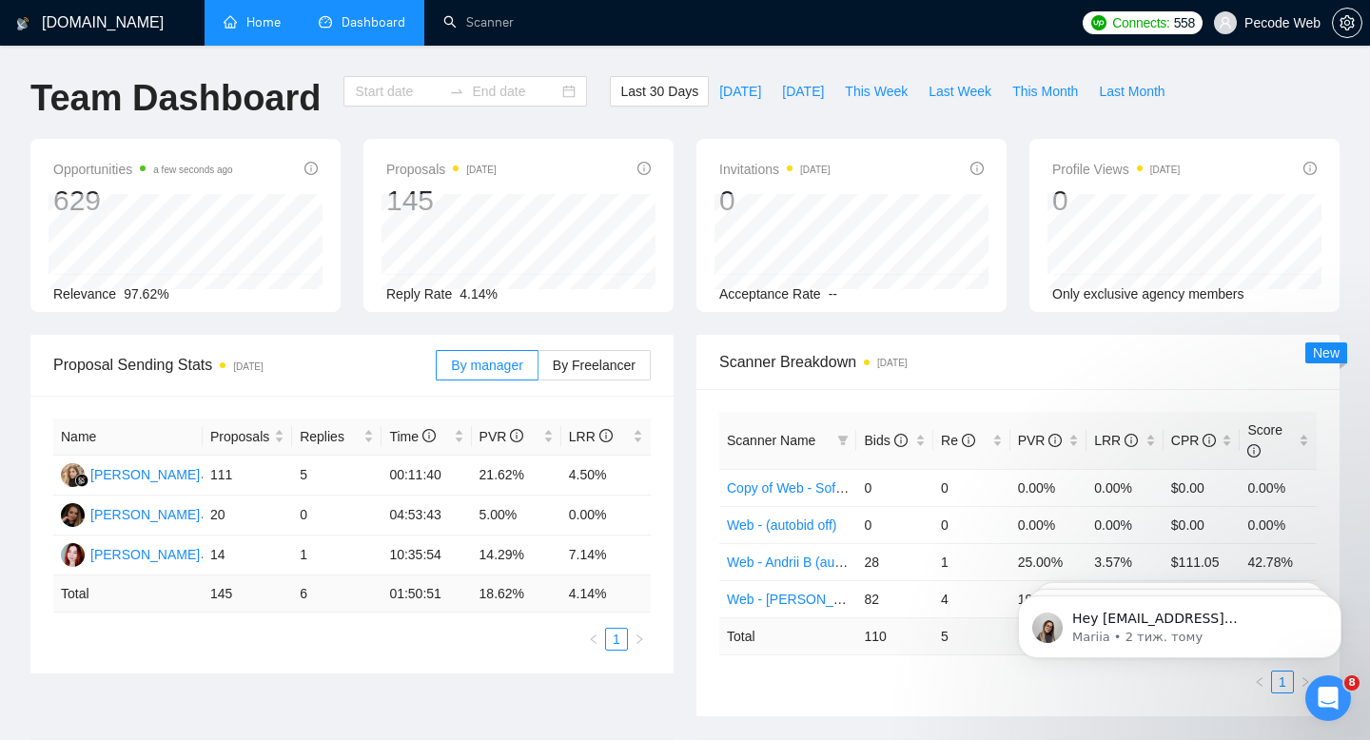 The image size is (1370, 740). I want to click on span: 558, so click(1184, 23).